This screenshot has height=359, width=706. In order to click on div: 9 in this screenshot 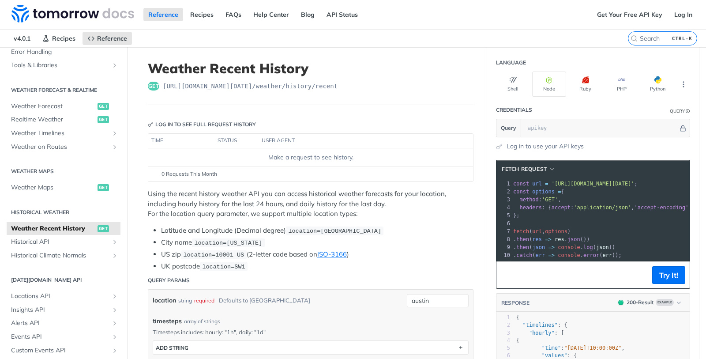, I will do `click(504, 247)`.